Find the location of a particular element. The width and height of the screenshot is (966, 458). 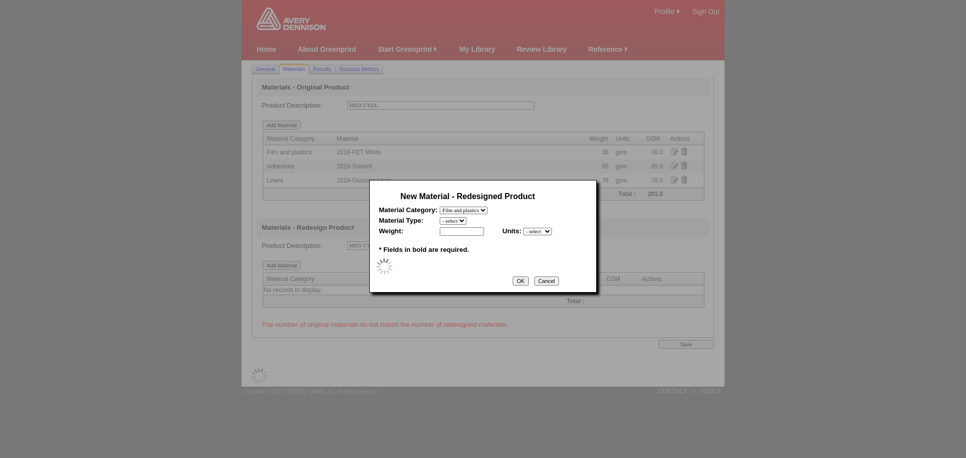

b: Weight: is located at coordinates (391, 231).